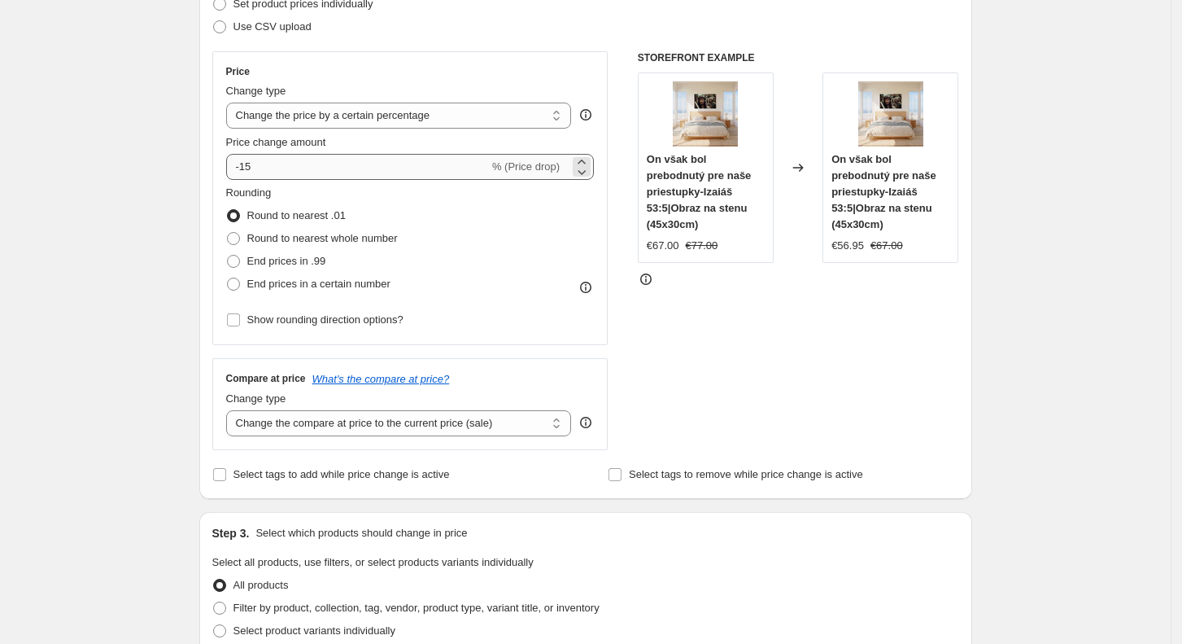  I want to click on div: €56.95, so click(848, 246).